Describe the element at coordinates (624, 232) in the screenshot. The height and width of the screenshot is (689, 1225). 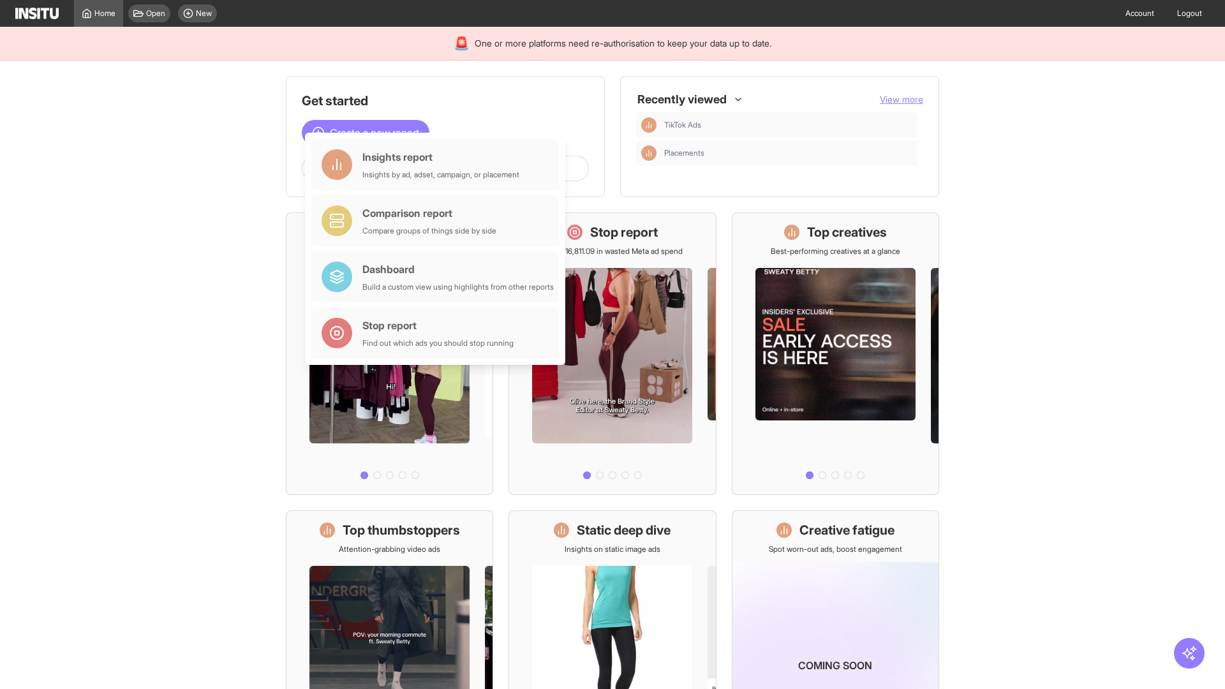
I see `h1: Stop report` at that location.